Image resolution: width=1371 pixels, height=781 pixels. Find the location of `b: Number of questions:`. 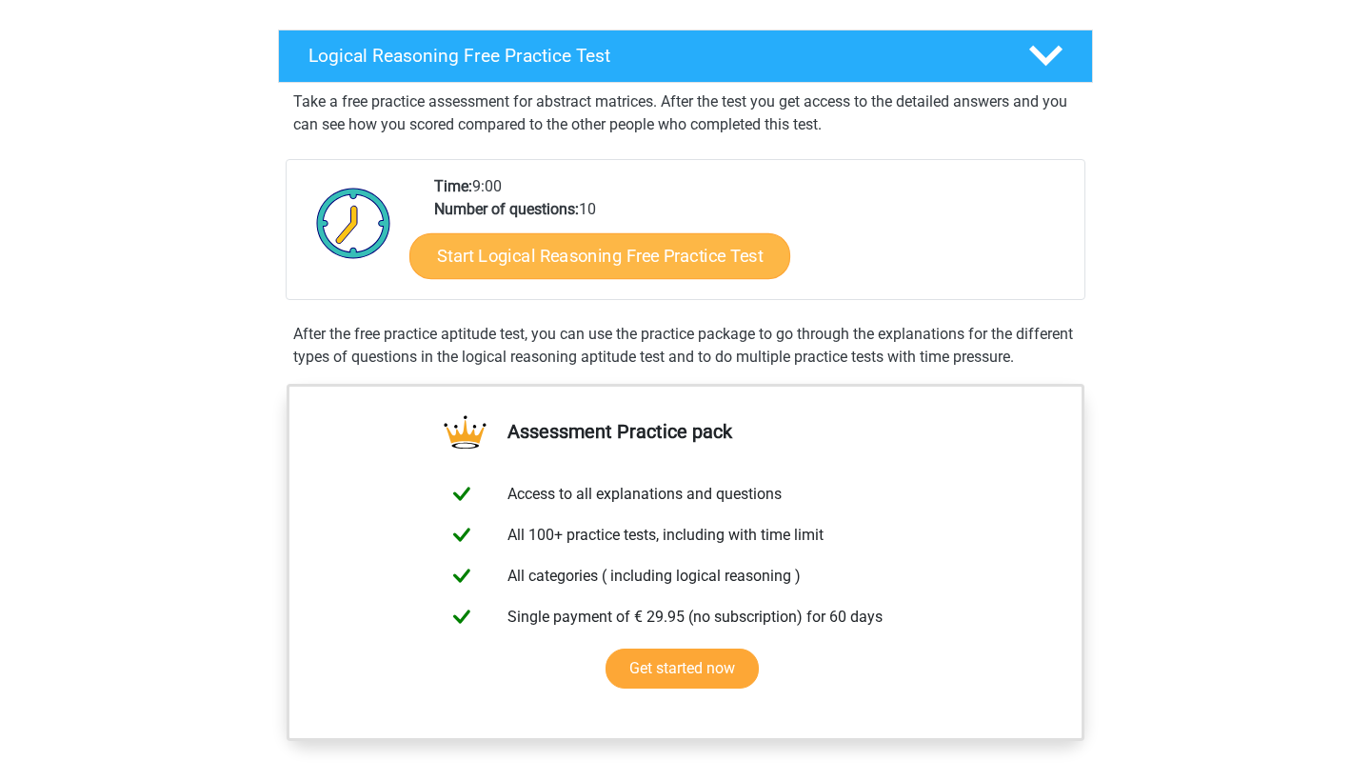

b: Number of questions: is located at coordinates (506, 208).